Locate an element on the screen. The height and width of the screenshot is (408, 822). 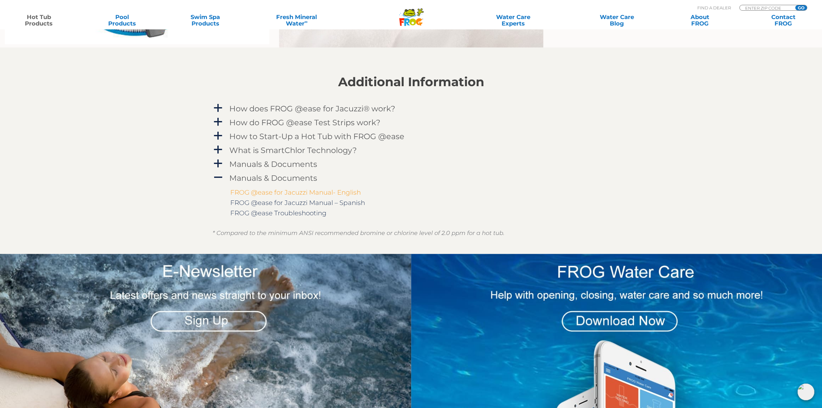
a: AboutFROG is located at coordinates (700, 20).